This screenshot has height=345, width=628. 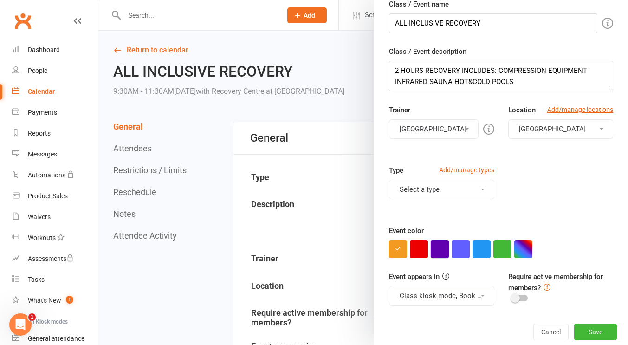 What do you see at coordinates (55, 279) in the screenshot?
I see `a: Tasks` at bounding box center [55, 279].